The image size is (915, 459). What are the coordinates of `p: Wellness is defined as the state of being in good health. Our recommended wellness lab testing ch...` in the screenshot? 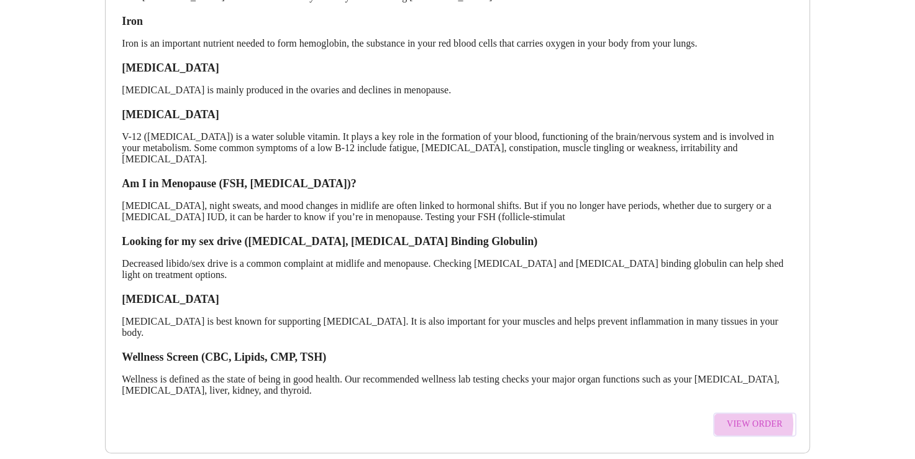 It's located at (457, 385).